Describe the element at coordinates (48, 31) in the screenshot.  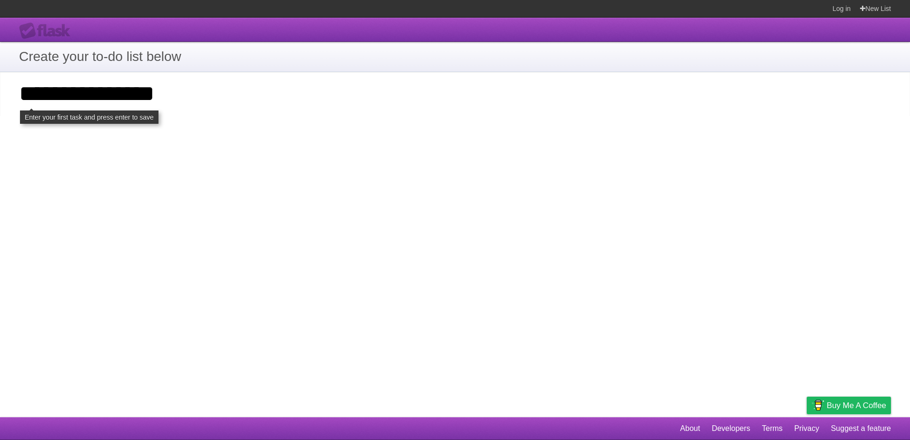
I see `div: Flask` at that location.